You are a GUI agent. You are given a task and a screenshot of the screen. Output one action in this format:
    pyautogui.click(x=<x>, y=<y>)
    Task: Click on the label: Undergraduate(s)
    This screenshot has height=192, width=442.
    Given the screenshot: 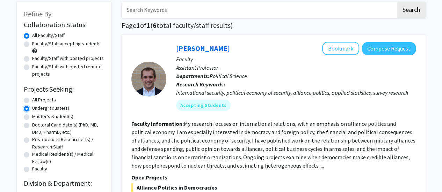 What is the action you would take?
    pyautogui.click(x=51, y=108)
    